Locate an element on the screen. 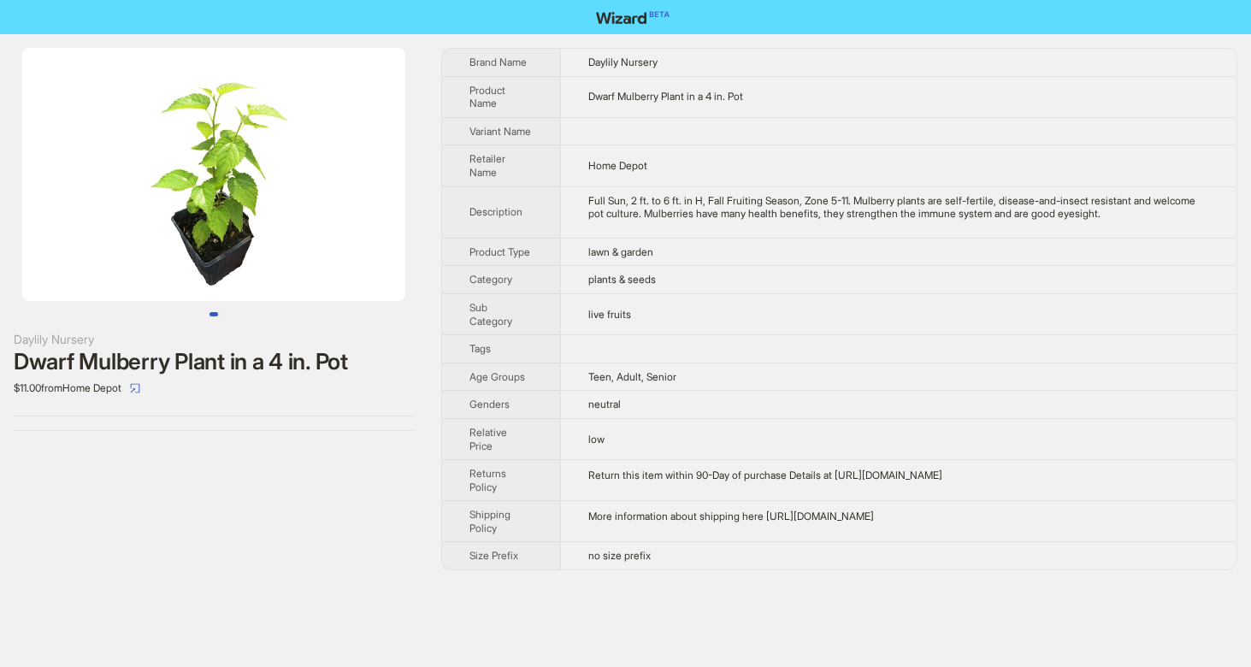  div: More information about shipping here https://www.homedepot.com/c/About_Your_Online_Order is located at coordinates (899, 517).